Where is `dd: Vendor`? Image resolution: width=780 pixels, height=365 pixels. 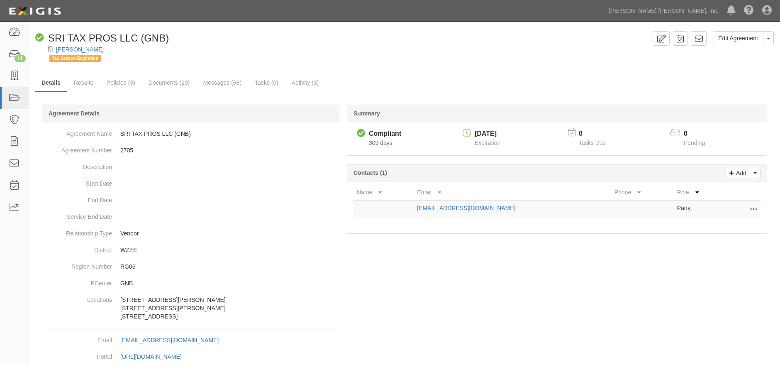 dd: Vendor is located at coordinates (191, 233).